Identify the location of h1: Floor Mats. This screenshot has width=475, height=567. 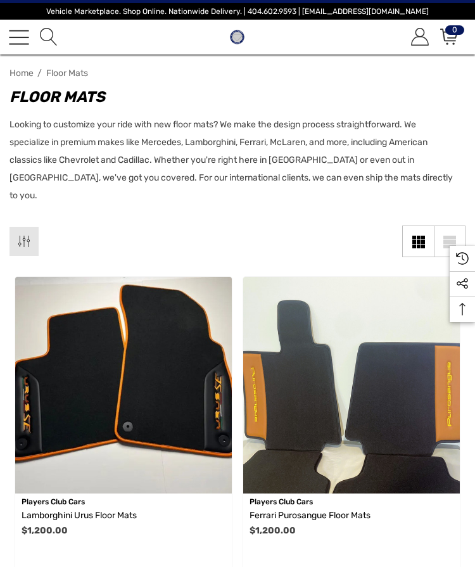
(231, 97).